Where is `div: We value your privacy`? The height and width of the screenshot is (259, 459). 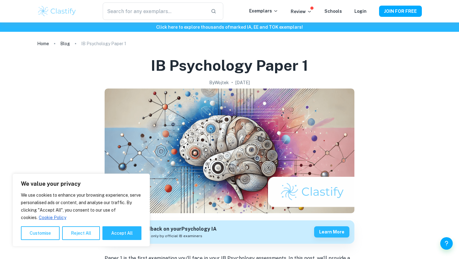
div: We value your privacy is located at coordinates (81, 210).